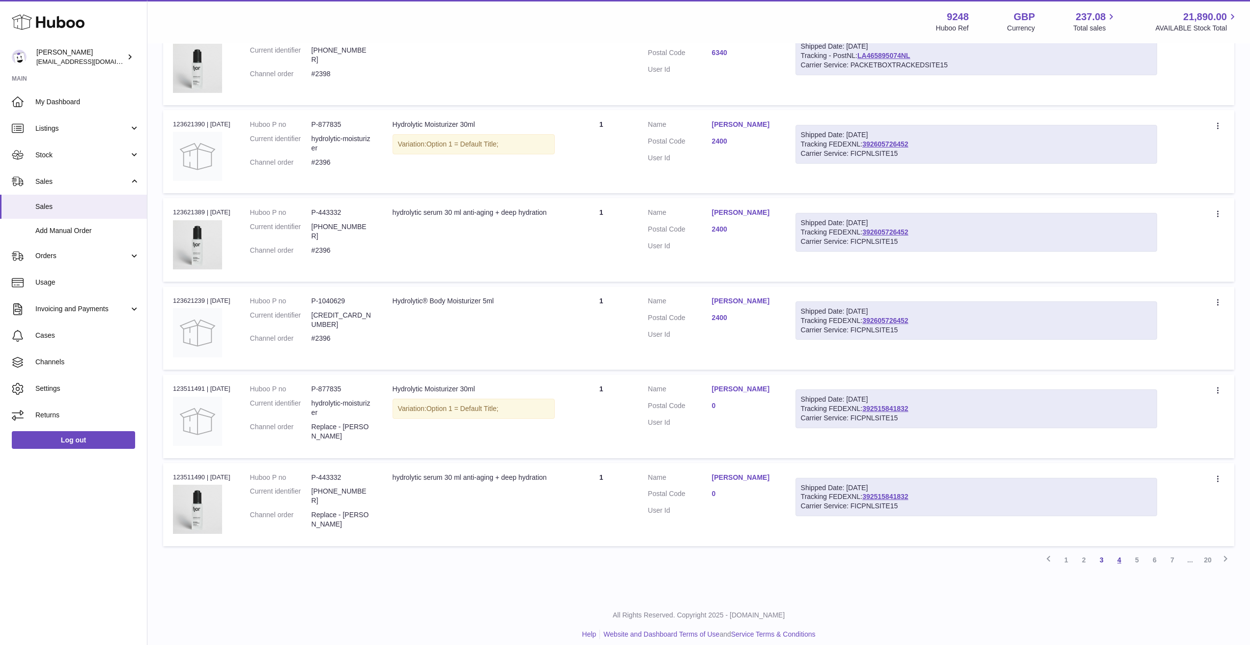 Image resolution: width=1250 pixels, height=645 pixels. What do you see at coordinates (1196, 22) in the screenshot?
I see `a: 21,890.00 AVAILABLE Stock Total` at bounding box center [1196, 22].